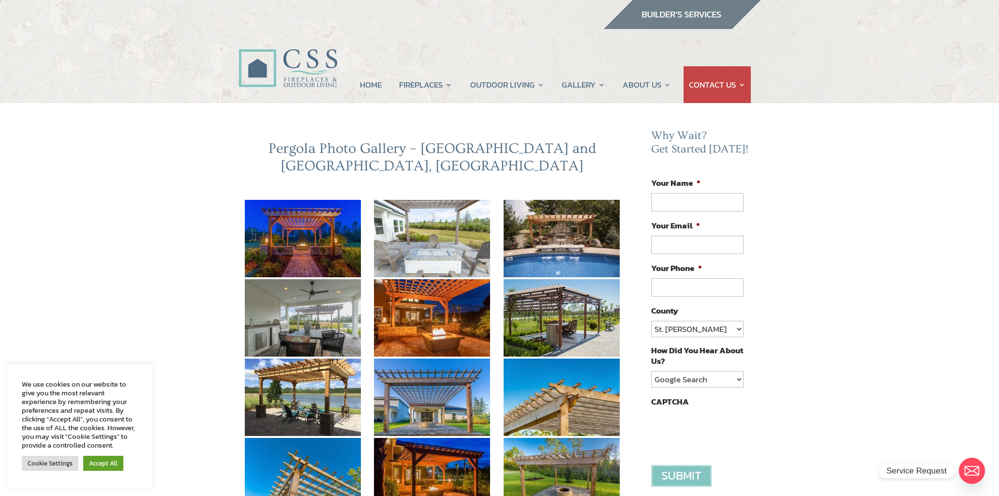  Describe the element at coordinates (103, 463) in the screenshot. I see `a: Accept All` at that location.